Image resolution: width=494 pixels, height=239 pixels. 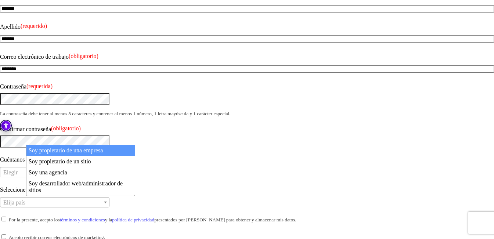 What do you see at coordinates (34, 26) in the screenshot?
I see `font: (requerido)` at bounding box center [34, 26].